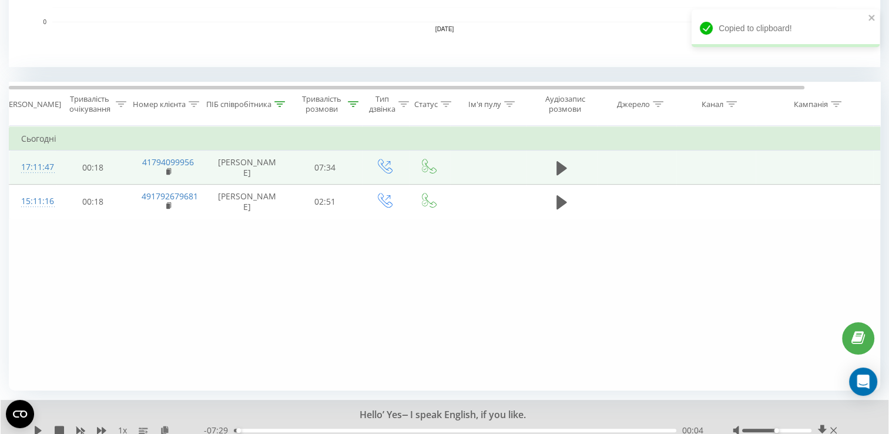  I want to click on a: 41794099956, so click(168, 162).